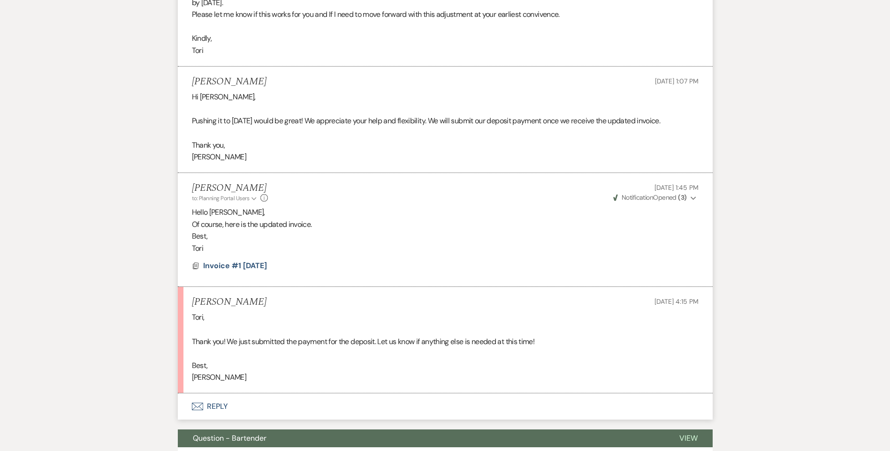 Image resolution: width=890 pixels, height=451 pixels. Describe the element at coordinates (445, 38) in the screenshot. I see `p: Kindly,` at that location.